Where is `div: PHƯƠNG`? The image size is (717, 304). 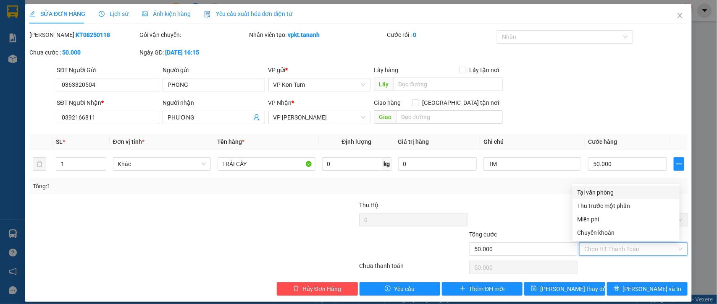
div: PHƯƠNG is located at coordinates (105, 32).